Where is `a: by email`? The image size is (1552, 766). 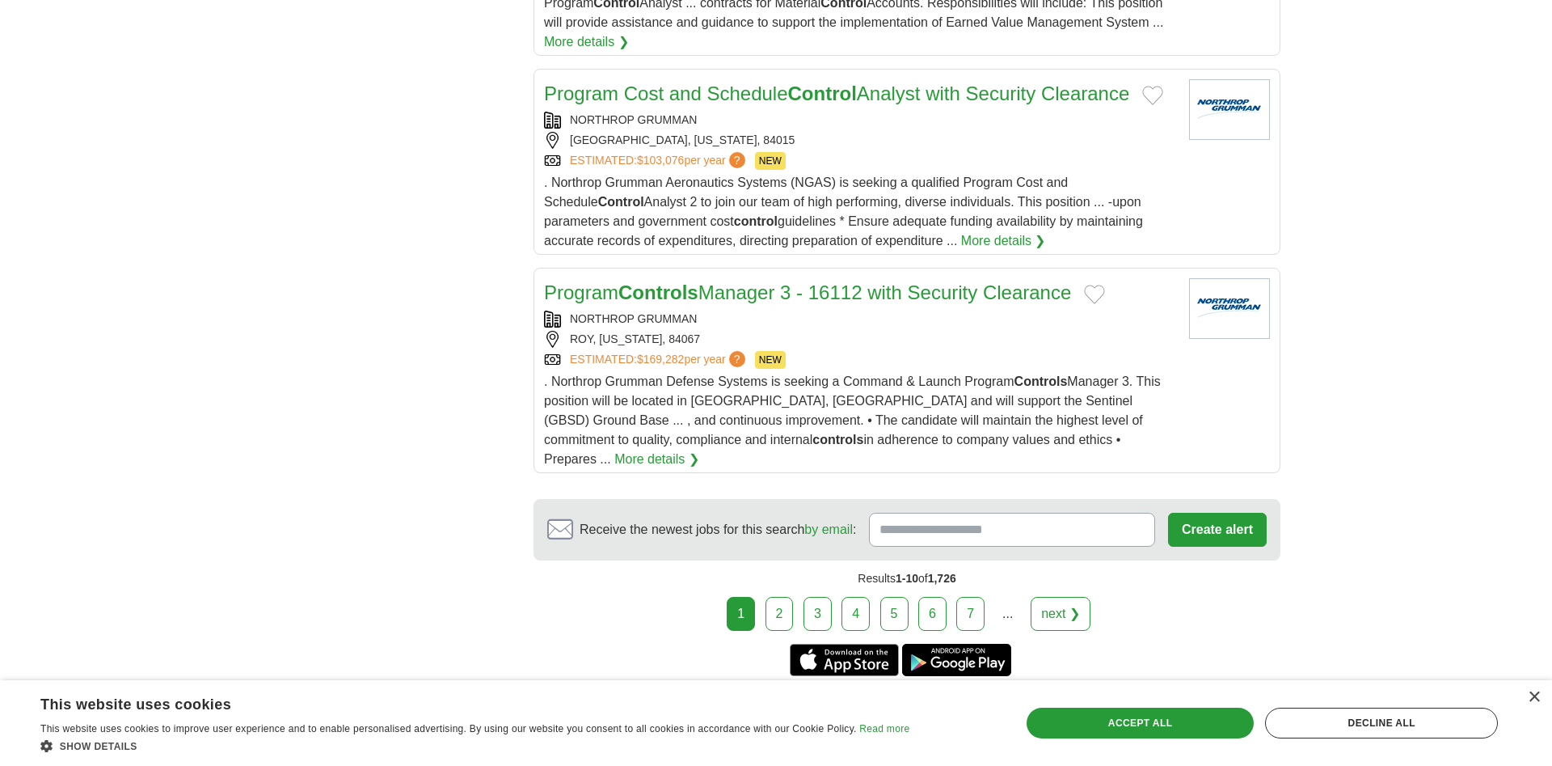
a: by email is located at coordinates (829, 529).